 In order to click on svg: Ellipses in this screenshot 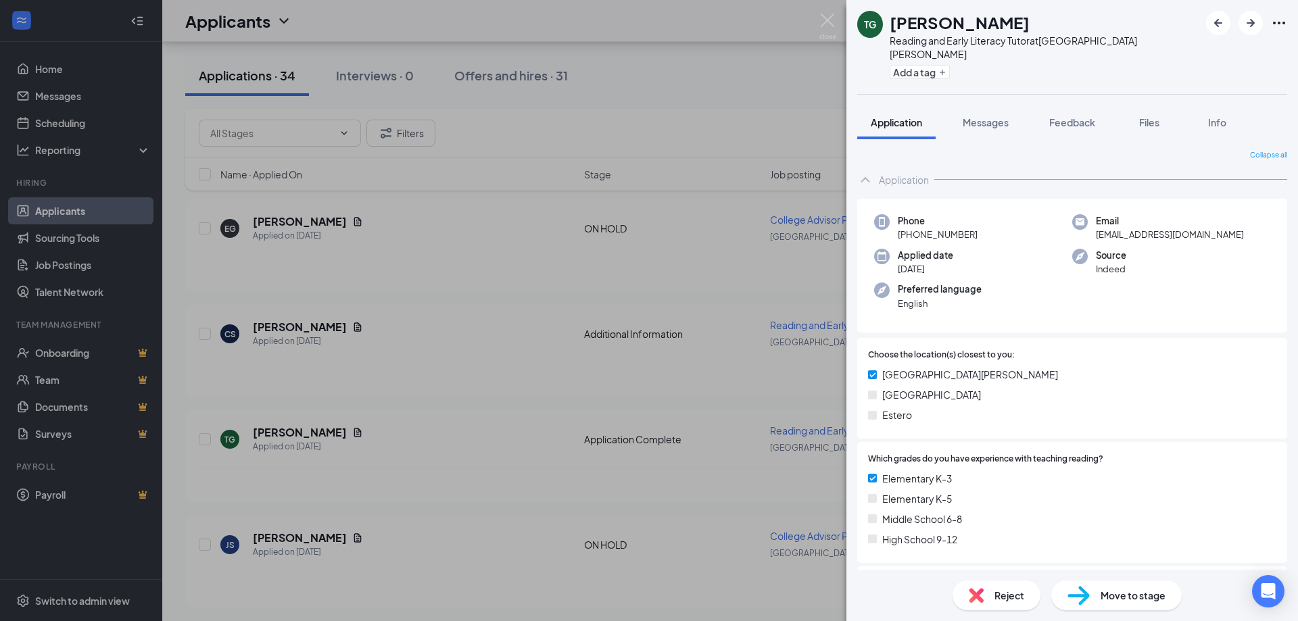, I will do `click(1279, 23)`.